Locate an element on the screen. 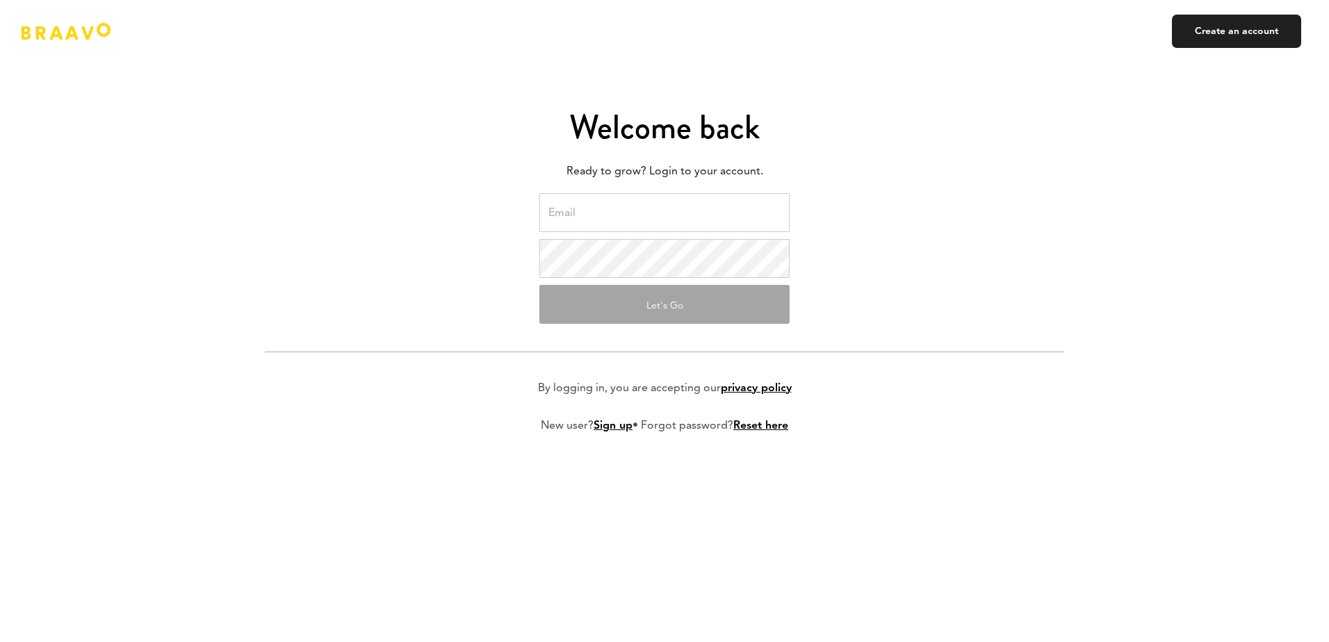 Image resolution: width=1329 pixels, height=642 pixels. a: Create an account is located at coordinates (1236, 31).